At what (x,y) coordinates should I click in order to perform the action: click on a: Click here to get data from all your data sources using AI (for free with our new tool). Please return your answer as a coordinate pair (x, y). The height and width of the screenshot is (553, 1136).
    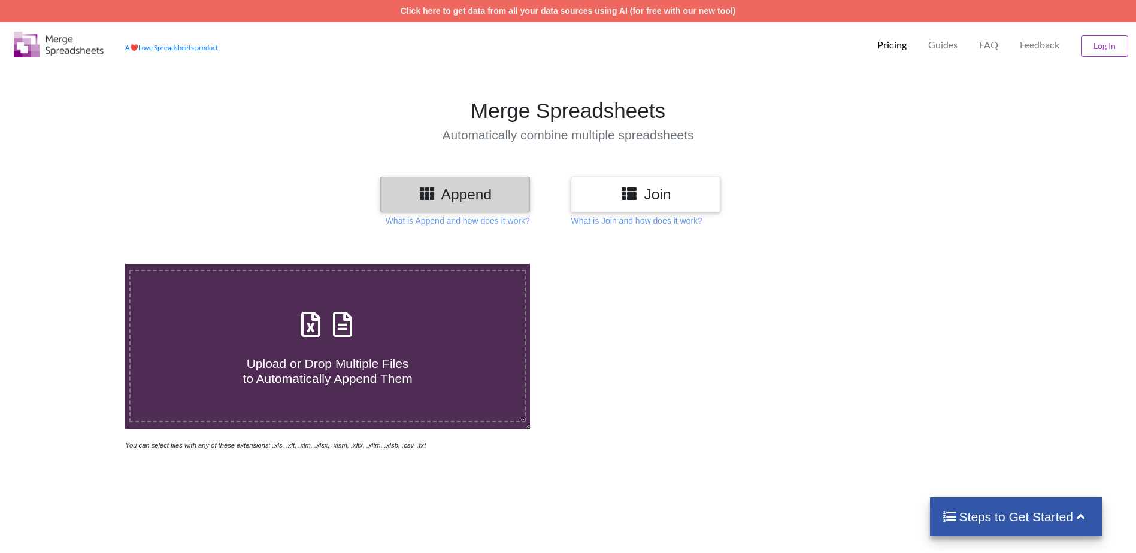
    Looking at the image, I should click on (568, 11).